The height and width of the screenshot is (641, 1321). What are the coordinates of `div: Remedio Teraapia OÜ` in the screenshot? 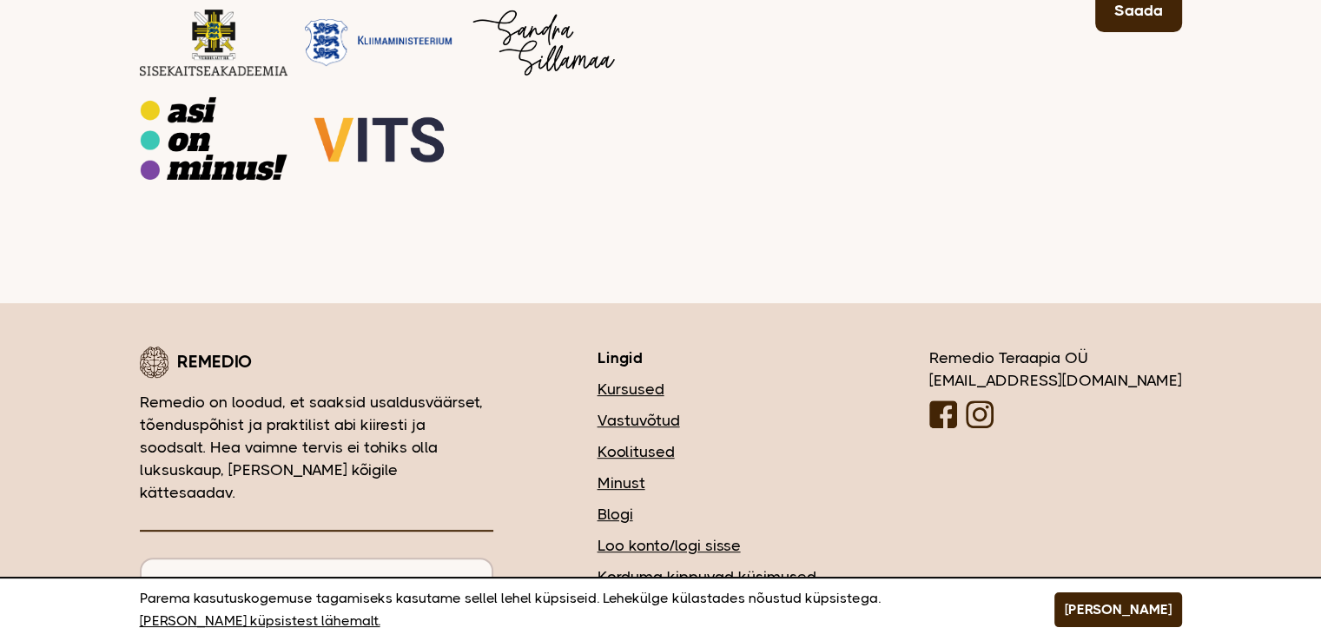 It's located at (1055, 390).